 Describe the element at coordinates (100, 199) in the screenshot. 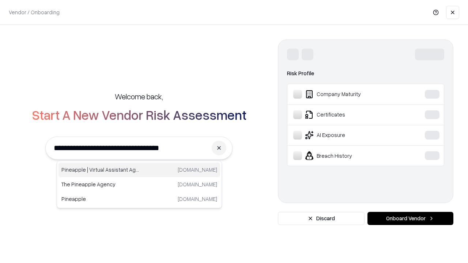

I see `p: Pineapple` at that location.